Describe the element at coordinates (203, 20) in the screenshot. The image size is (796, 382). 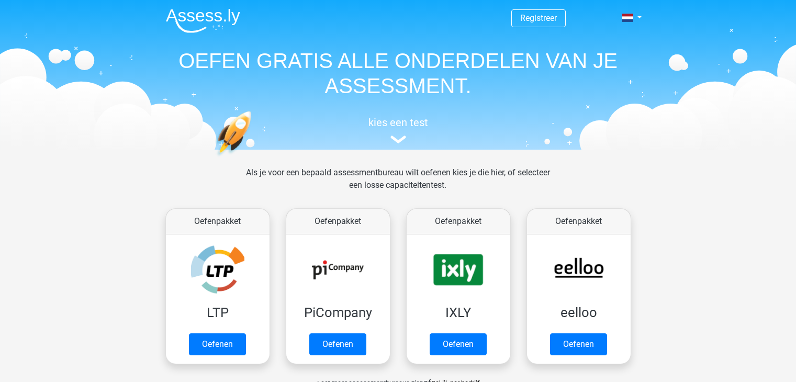
I see `img: Assessly` at that location.